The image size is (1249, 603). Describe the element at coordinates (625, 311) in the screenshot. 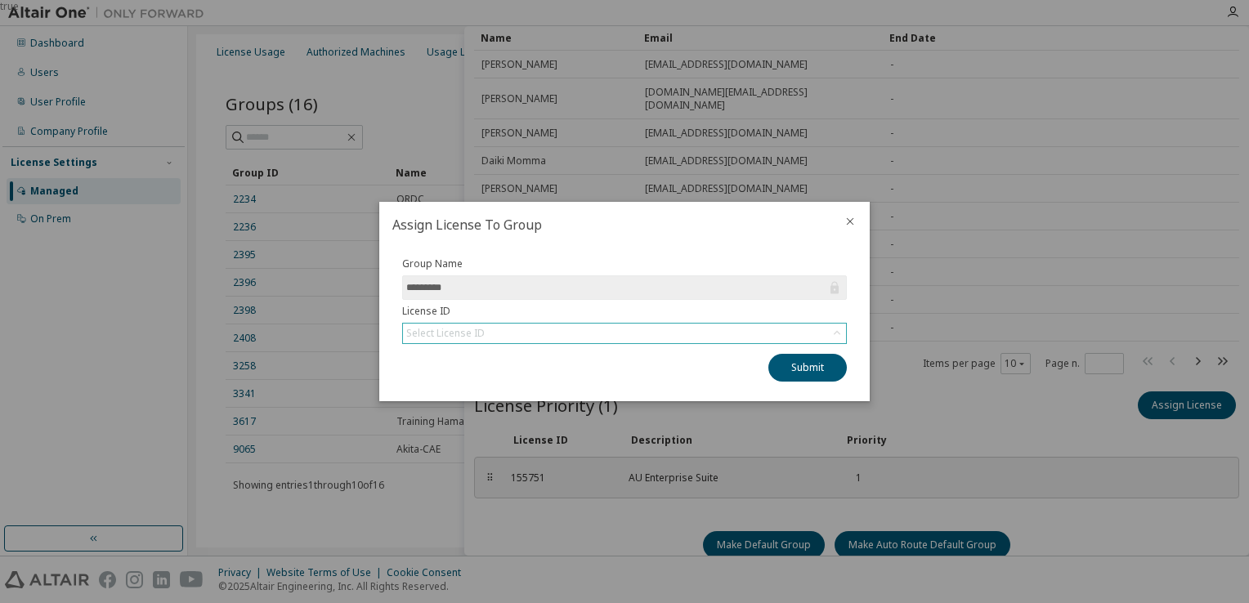

I see `label: License ID` at that location.